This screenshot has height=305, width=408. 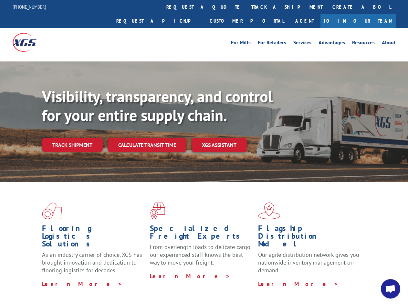 I want to click on h1: Flooring Logistics Solutions, so click(x=93, y=237).